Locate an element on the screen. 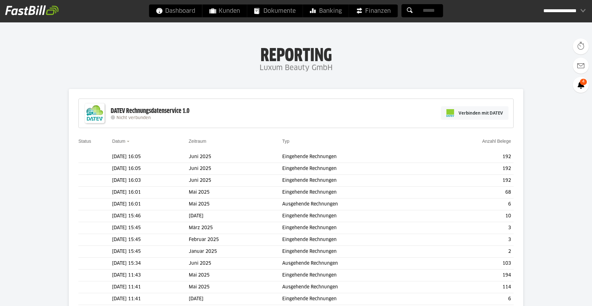  a: Status is located at coordinates (85, 141).